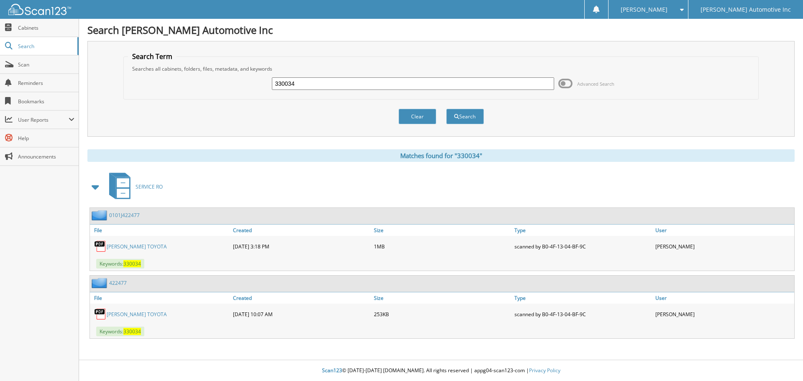  What do you see at coordinates (124, 215) in the screenshot?
I see `a: 0101J422477` at bounding box center [124, 215].